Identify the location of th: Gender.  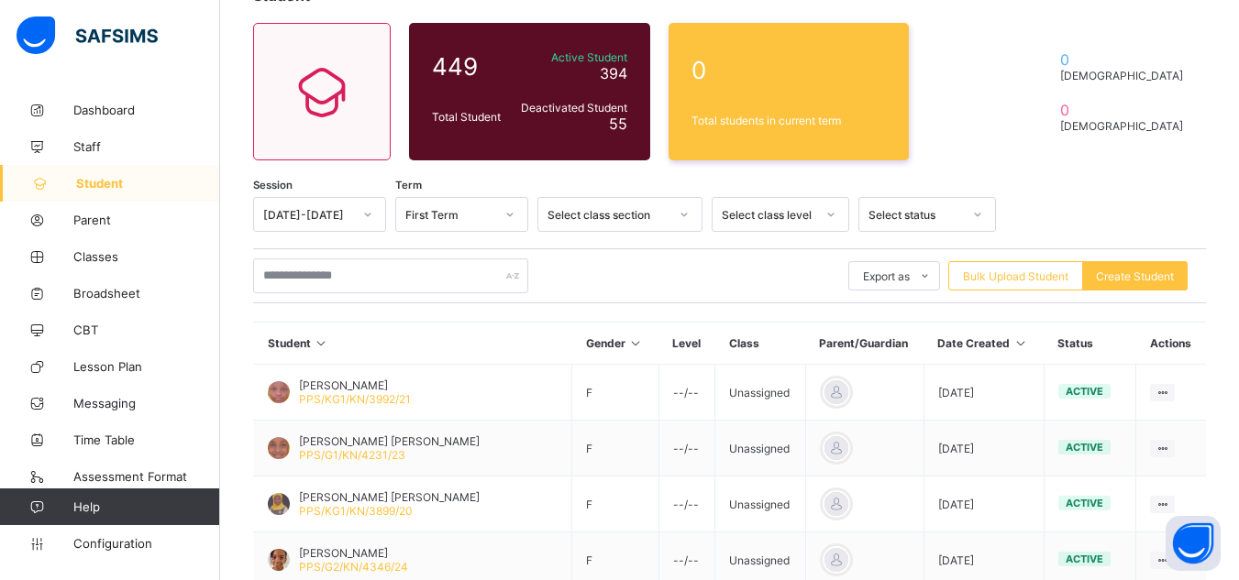
(615, 344).